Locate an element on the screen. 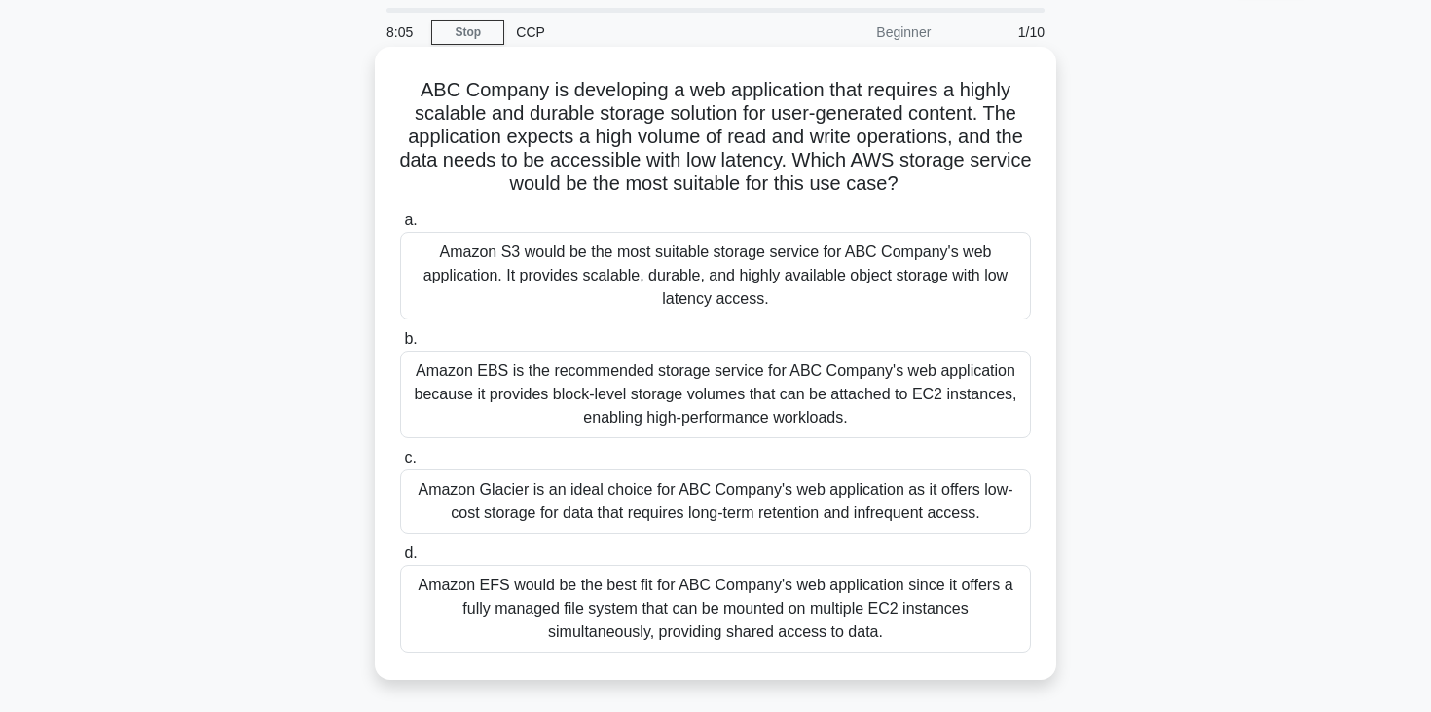 This screenshot has width=1431, height=712. div: 1/10 is located at coordinates (999, 32).